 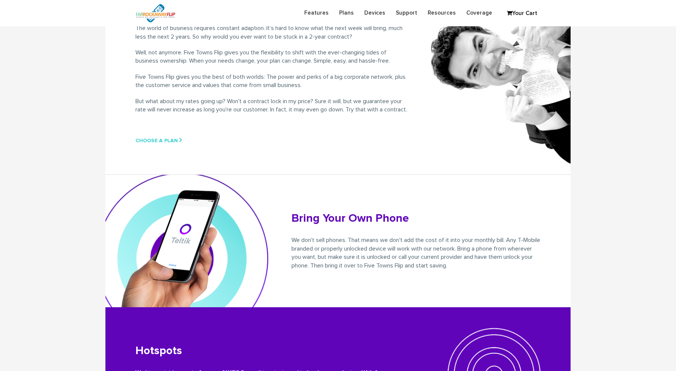 What do you see at coordinates (316, 13) in the screenshot?
I see `a: Features` at bounding box center [316, 13].